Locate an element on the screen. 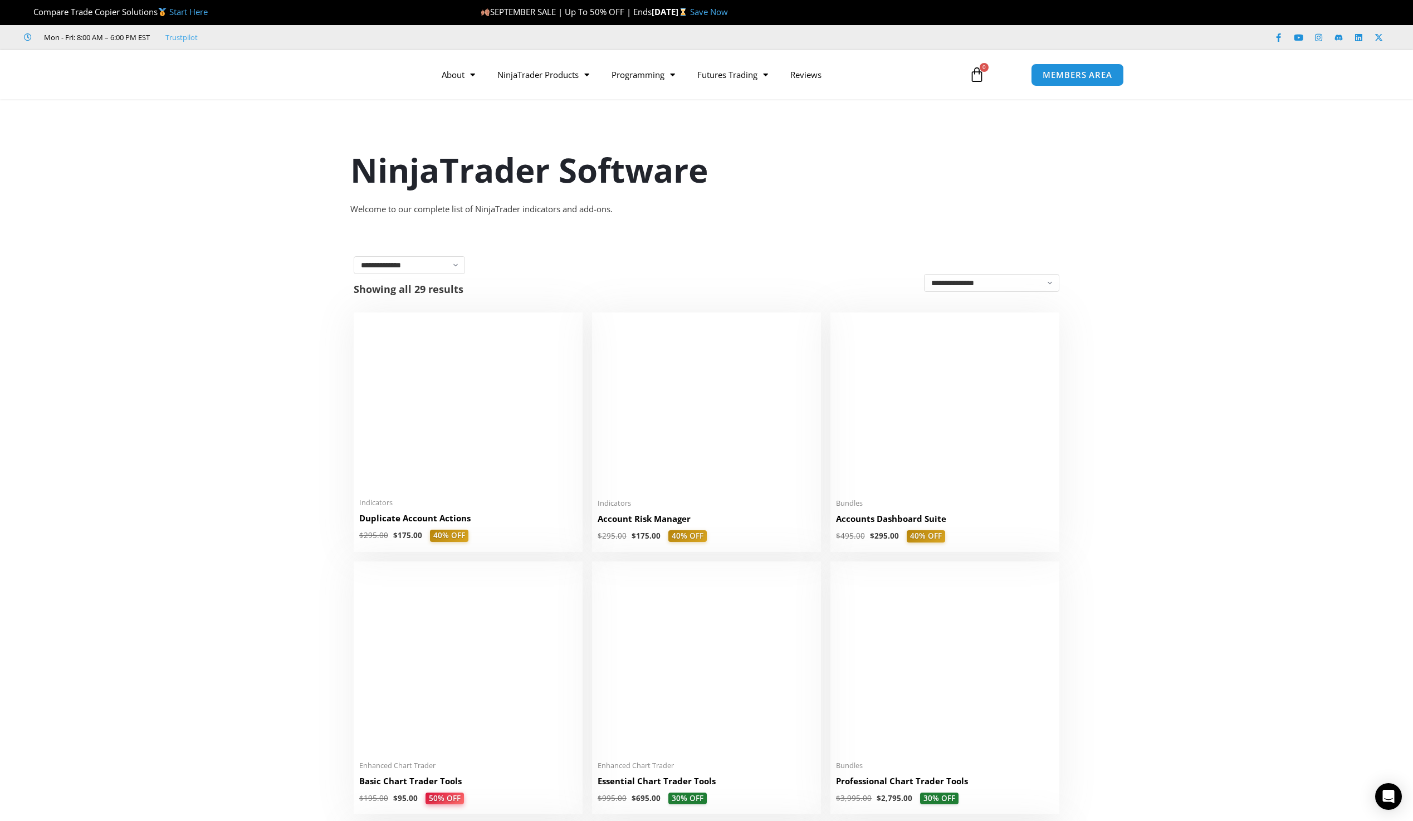 The width and height of the screenshot is (1413, 821). a: Basic Chart Trader Tools is located at coordinates (468, 784).